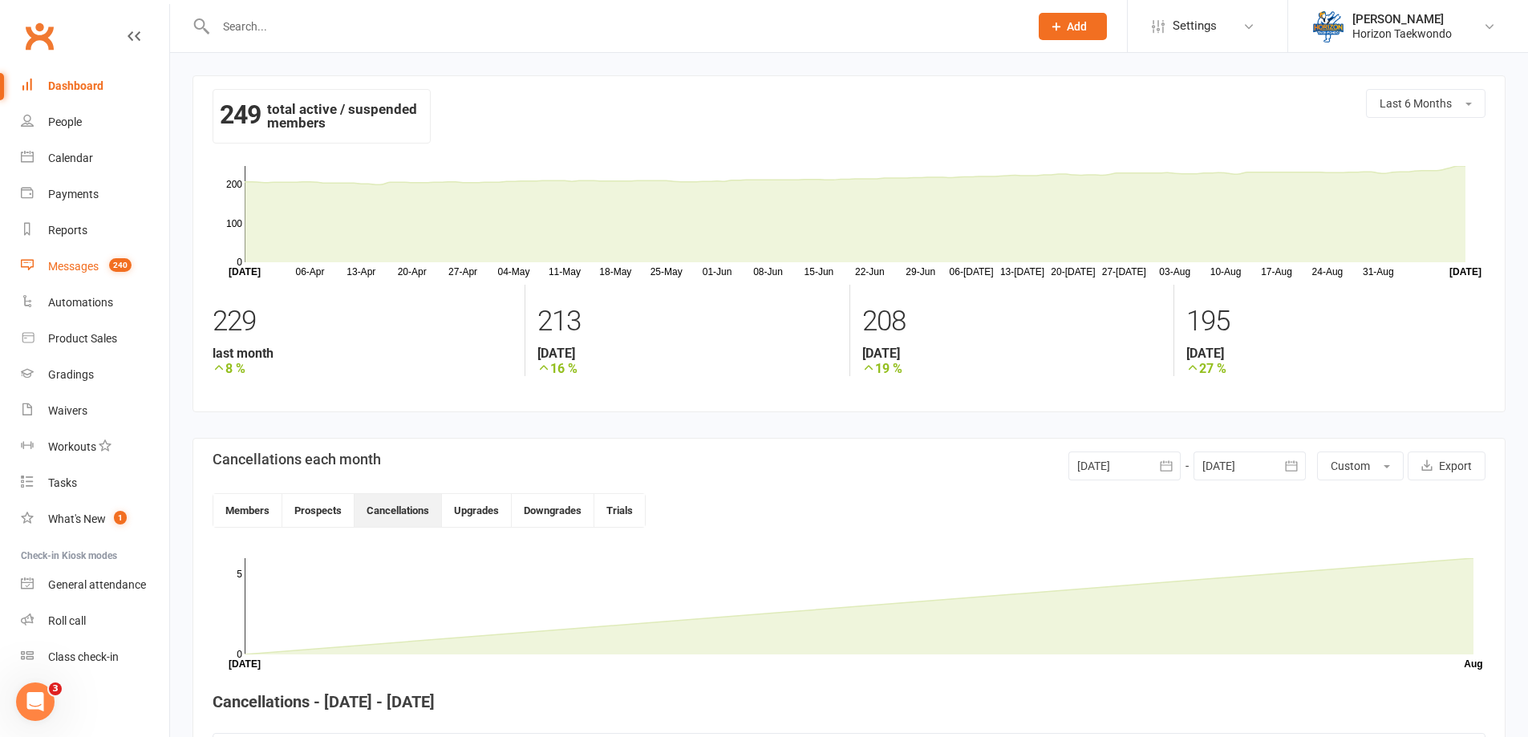 The width and height of the screenshot is (1528, 737). What do you see at coordinates (1011, 322) in the screenshot?
I see `div: 208` at bounding box center [1011, 322].